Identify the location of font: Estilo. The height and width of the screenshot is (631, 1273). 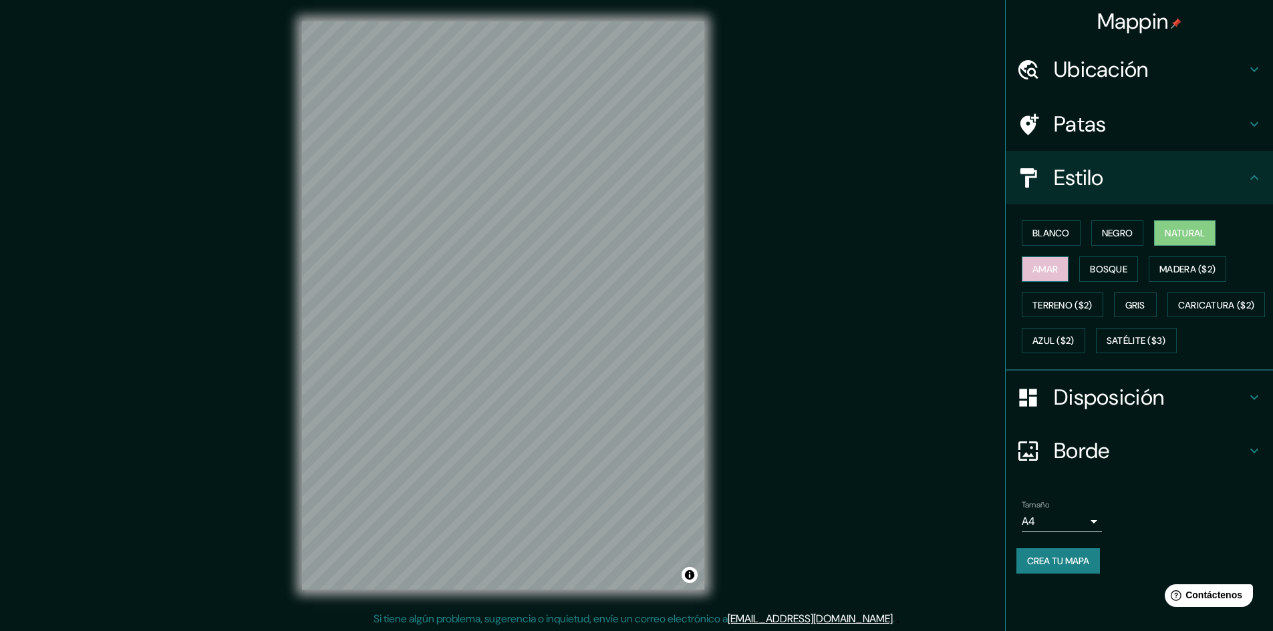
(1078, 178).